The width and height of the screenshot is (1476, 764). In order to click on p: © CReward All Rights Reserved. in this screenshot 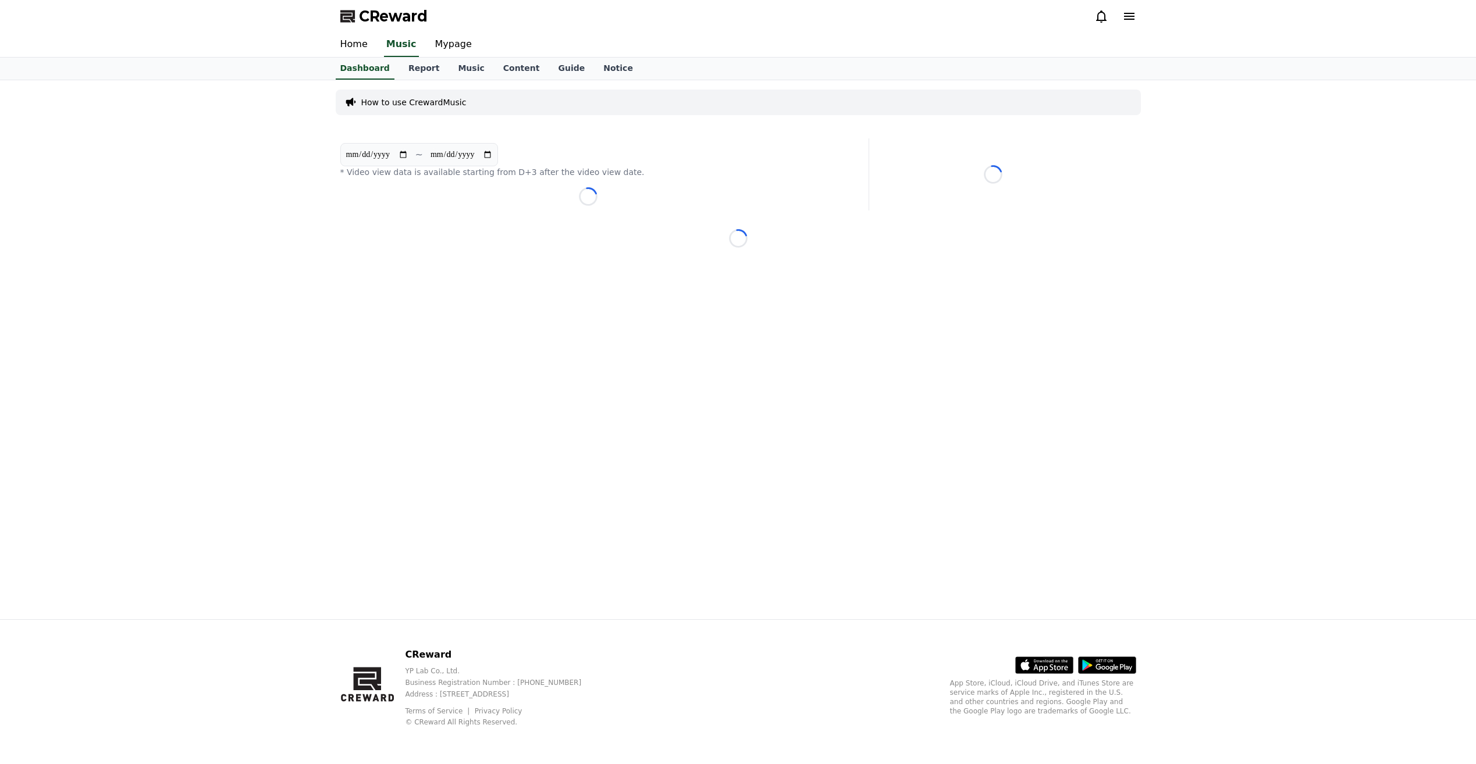, I will do `click(502, 722)`.